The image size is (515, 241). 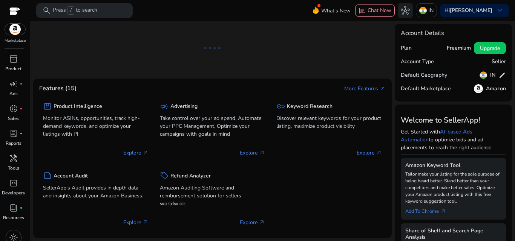 I want to click on h5: Amazon, so click(x=495, y=89).